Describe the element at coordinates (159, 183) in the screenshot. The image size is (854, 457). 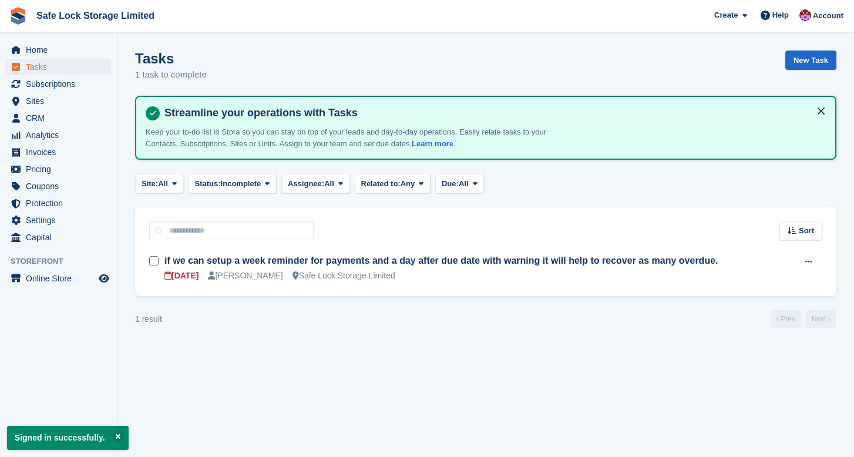
I see `button: Site: All` at that location.